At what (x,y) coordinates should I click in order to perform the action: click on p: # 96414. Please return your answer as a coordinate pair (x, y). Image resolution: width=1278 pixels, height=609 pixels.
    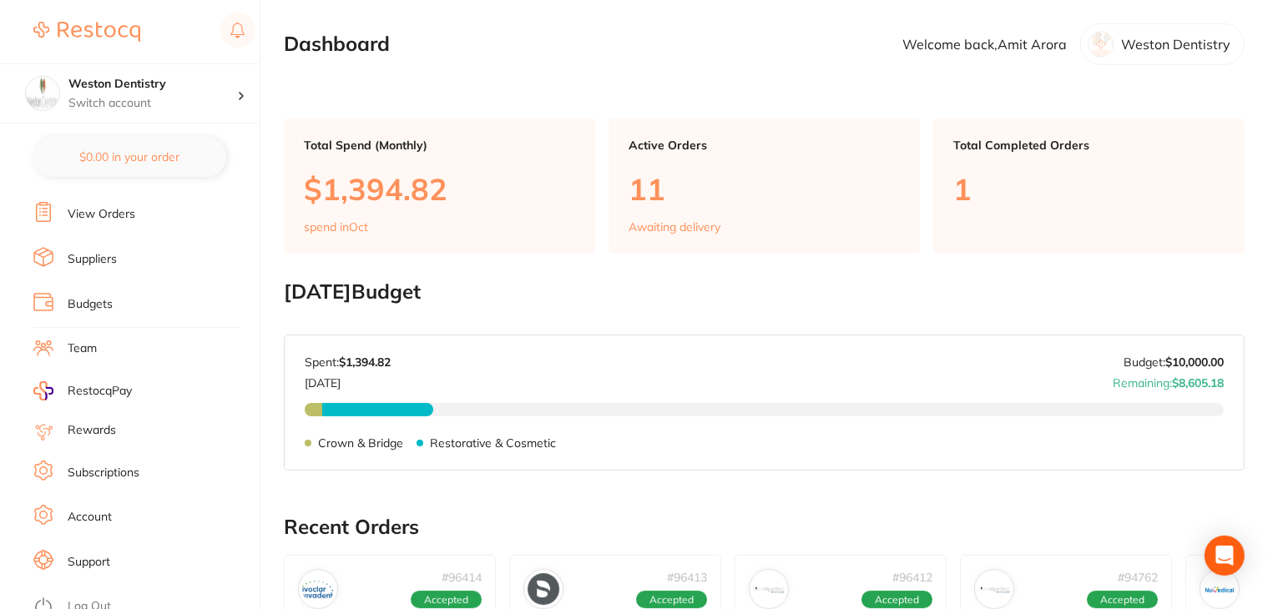
    Looking at the image, I should click on (462, 578).